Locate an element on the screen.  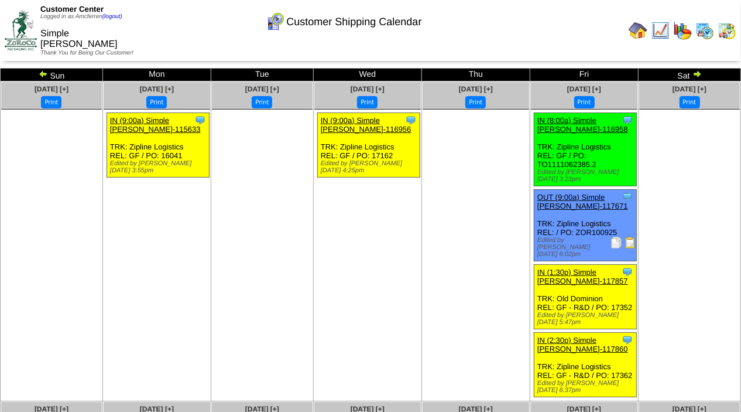
img: calendarinout.gif is located at coordinates (727, 30).